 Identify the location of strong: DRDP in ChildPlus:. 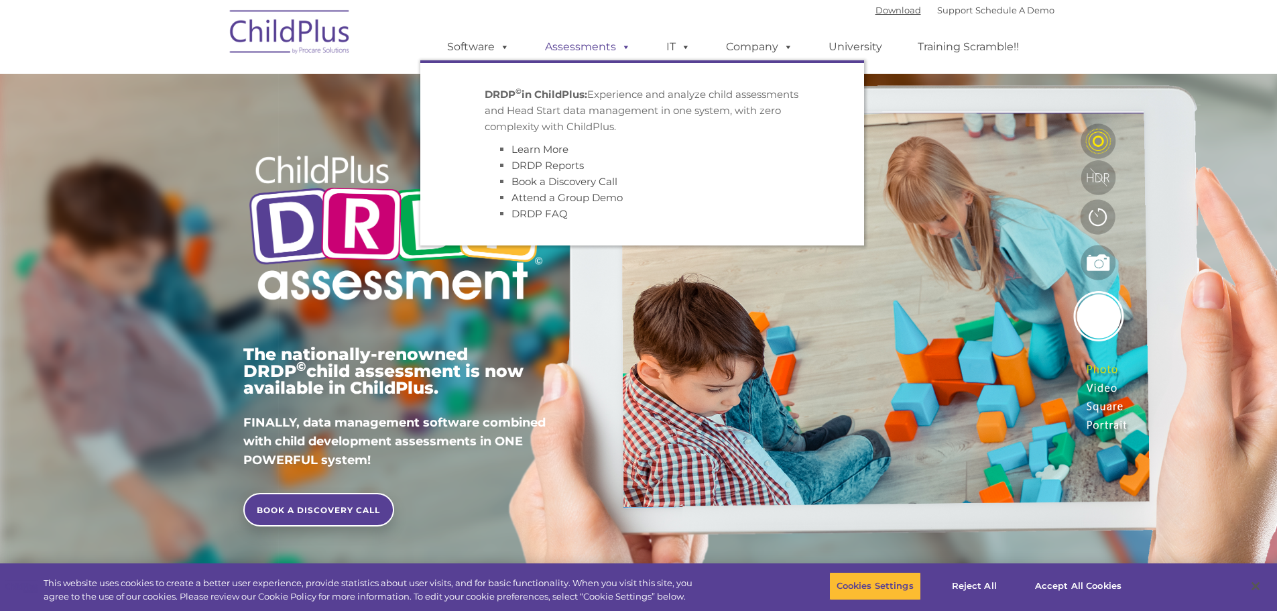
(535, 94).